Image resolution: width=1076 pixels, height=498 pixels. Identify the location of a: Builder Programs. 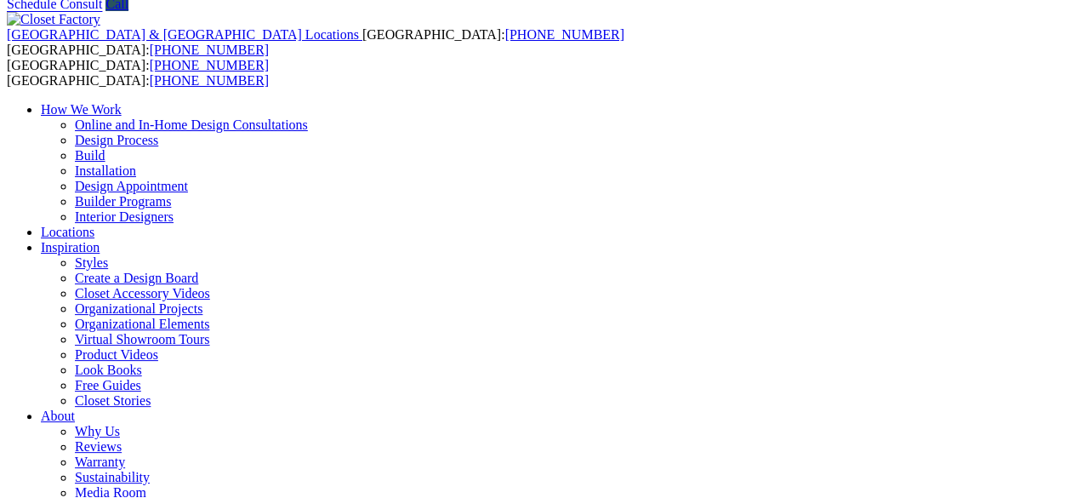
(122, 201).